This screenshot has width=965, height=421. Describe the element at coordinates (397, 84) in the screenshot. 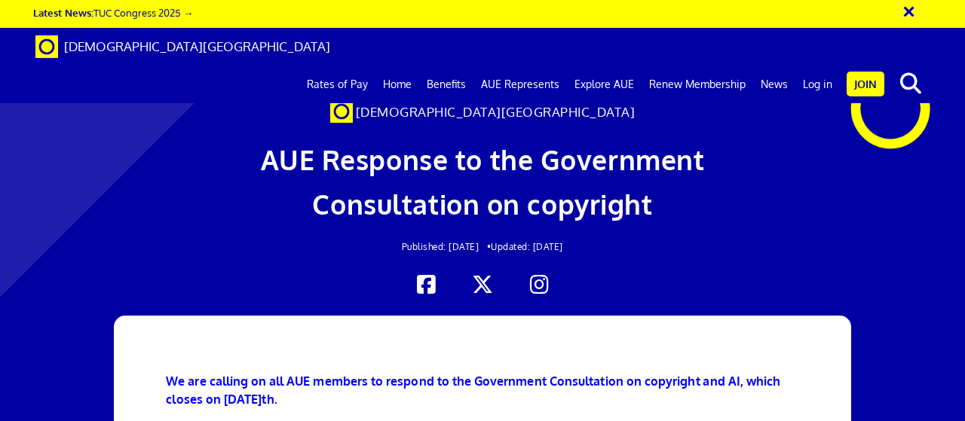

I see `a: Home` at that location.